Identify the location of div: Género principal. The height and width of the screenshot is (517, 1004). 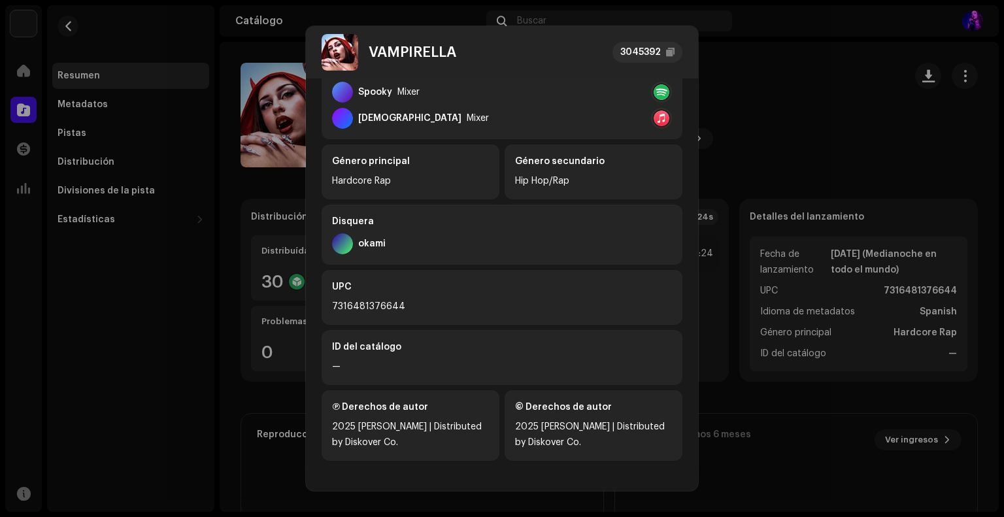
(410, 161).